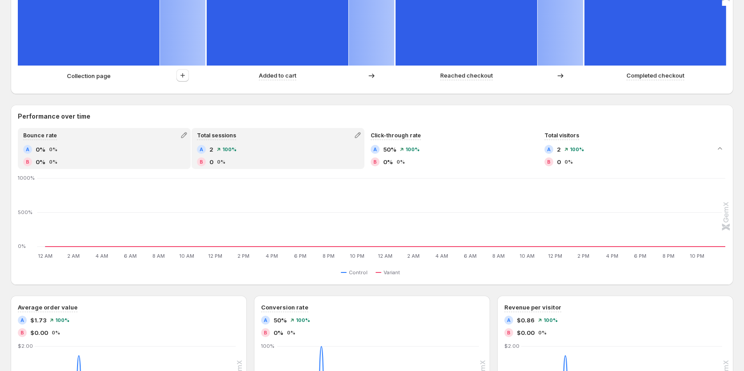  I want to click on button: Variant, so click(389, 272).